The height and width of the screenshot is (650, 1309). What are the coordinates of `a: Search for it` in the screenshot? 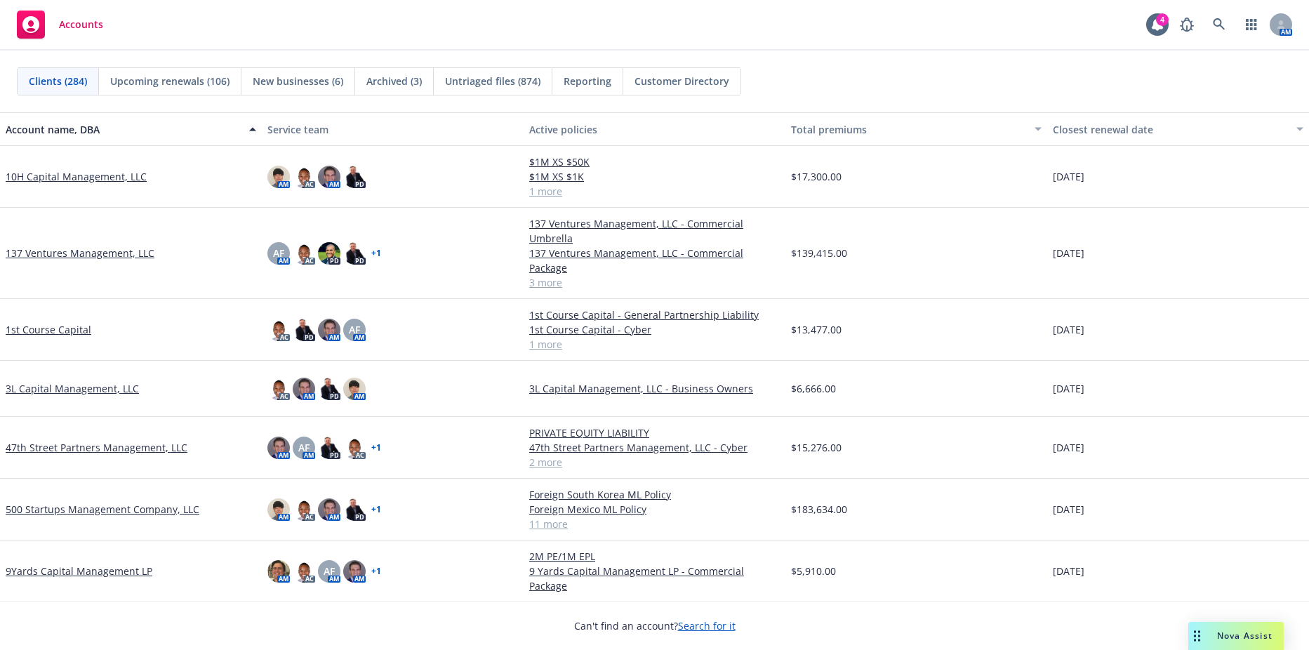 It's located at (707, 625).